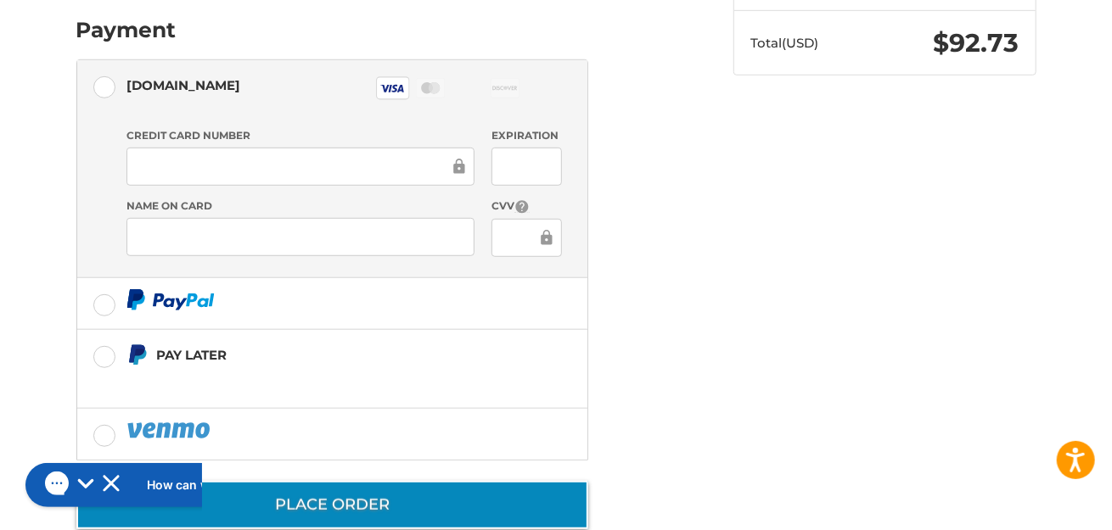 The height and width of the screenshot is (530, 1112). I want to click on button: Place Order, so click(332, 505).